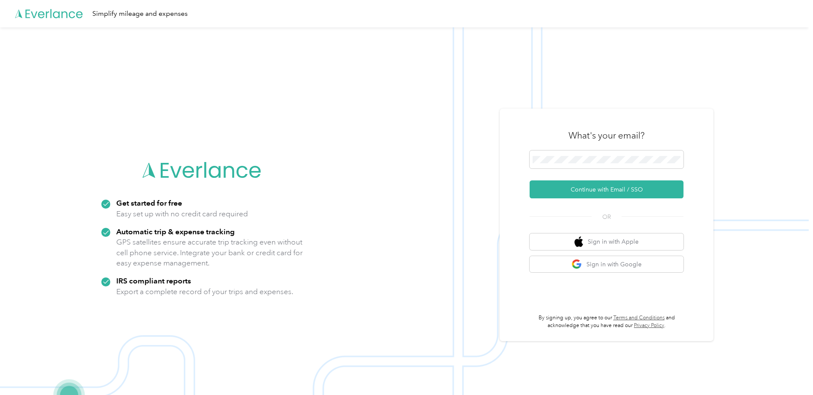 This screenshot has width=813, height=395. Describe the element at coordinates (182, 214) in the screenshot. I see `p: Easy set up with no credit card required` at that location.